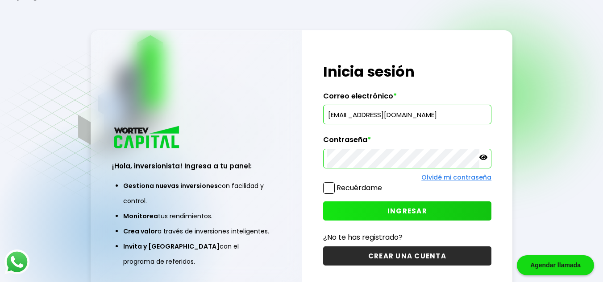 The height and width of the screenshot is (282, 603). What do you see at coordinates (196, 194) in the screenshot?
I see `li: con facilidad y control.` at bounding box center [196, 194].